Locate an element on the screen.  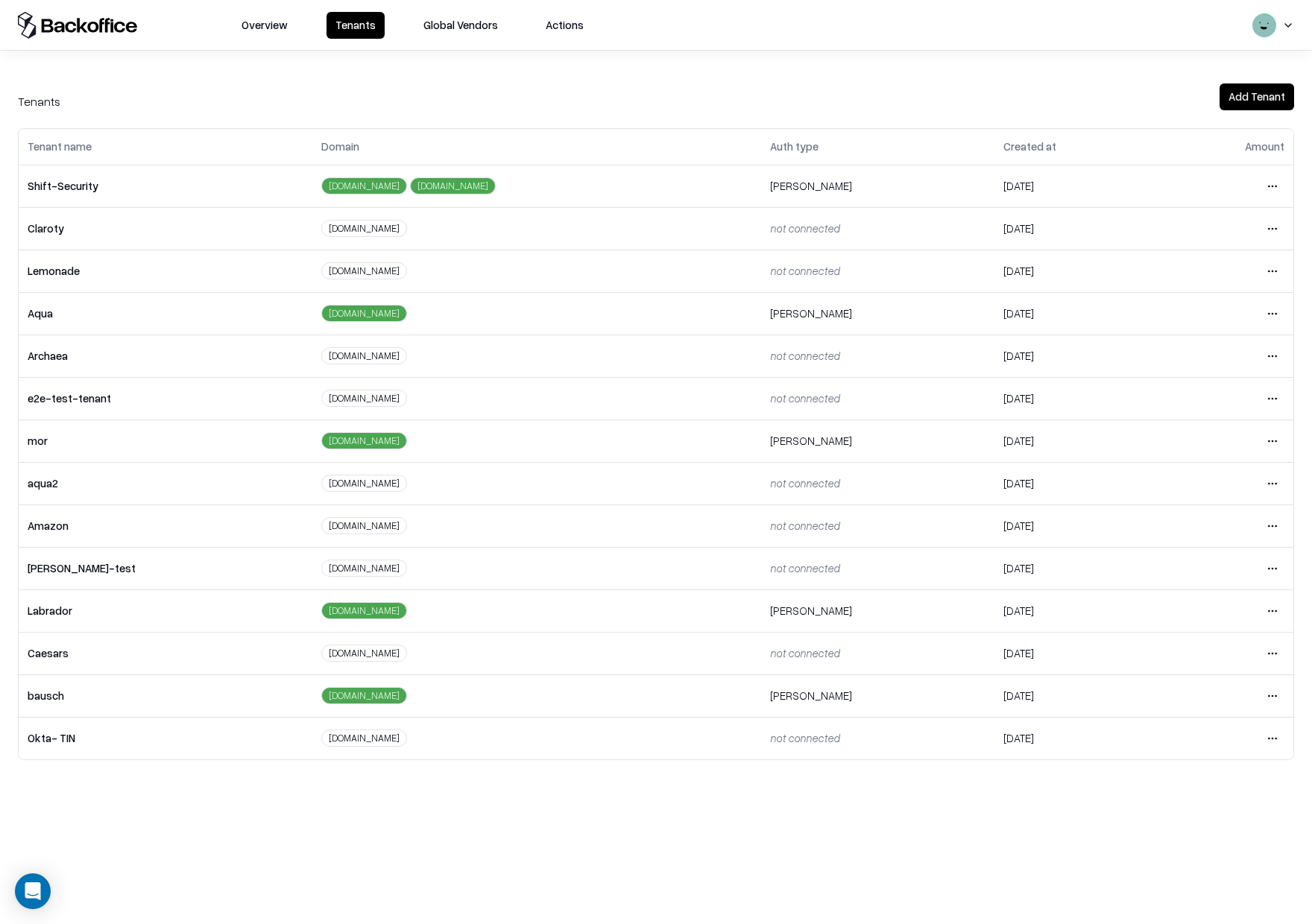
td: bausch is located at coordinates (165, 696).